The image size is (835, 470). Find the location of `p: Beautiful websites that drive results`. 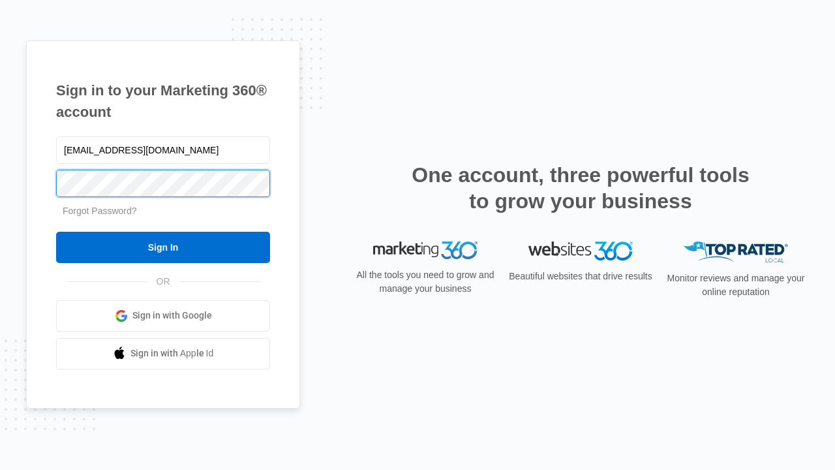

p: Beautiful websites that drive results is located at coordinates (581, 276).